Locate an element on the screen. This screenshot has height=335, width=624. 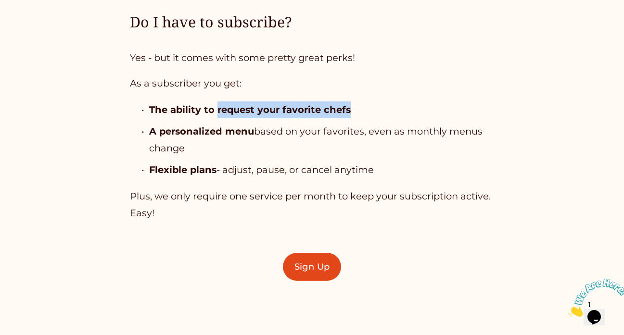
h4: Do I have to subscribe? is located at coordinates (312, 22).